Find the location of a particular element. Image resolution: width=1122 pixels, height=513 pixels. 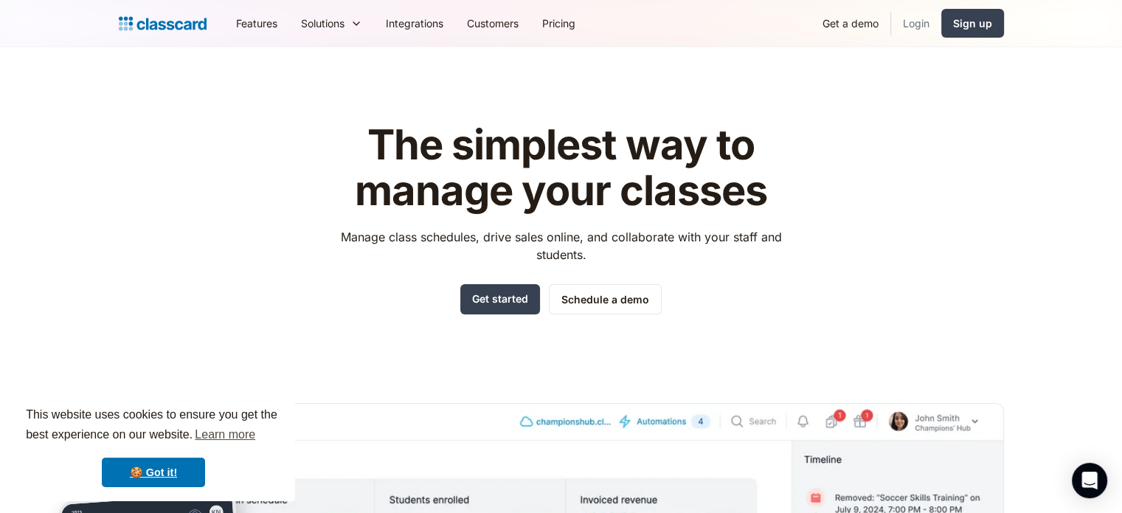

div: cookieconsent is located at coordinates (153, 446).